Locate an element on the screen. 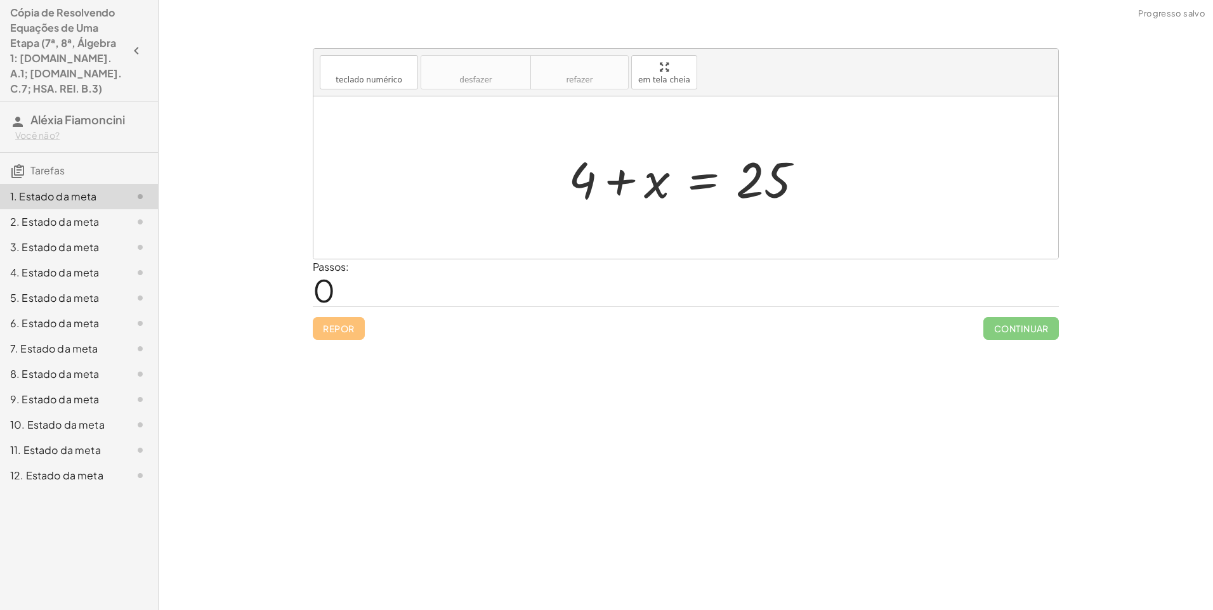 The width and height of the screenshot is (1213, 610). i: teclado is located at coordinates (369, 67).